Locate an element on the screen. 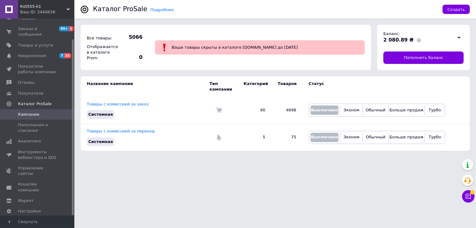 This screenshot has width=476, height=228. span: 5066 is located at coordinates (132, 37).